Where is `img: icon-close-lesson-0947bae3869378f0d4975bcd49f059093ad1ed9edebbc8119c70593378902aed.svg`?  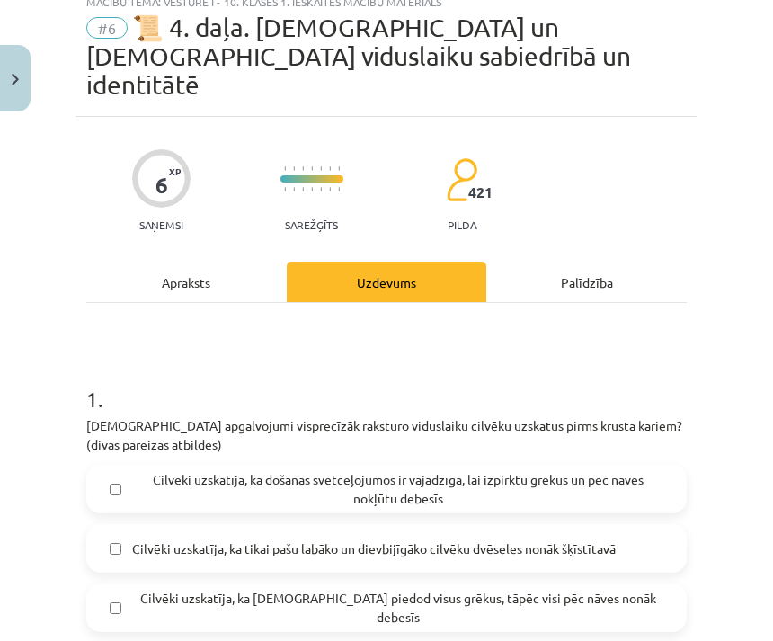
img: icon-close-lesson-0947bae3869378f0d4975bcd49f059093ad1ed9edebbc8119c70593378902aed.svg is located at coordinates (15, 79).